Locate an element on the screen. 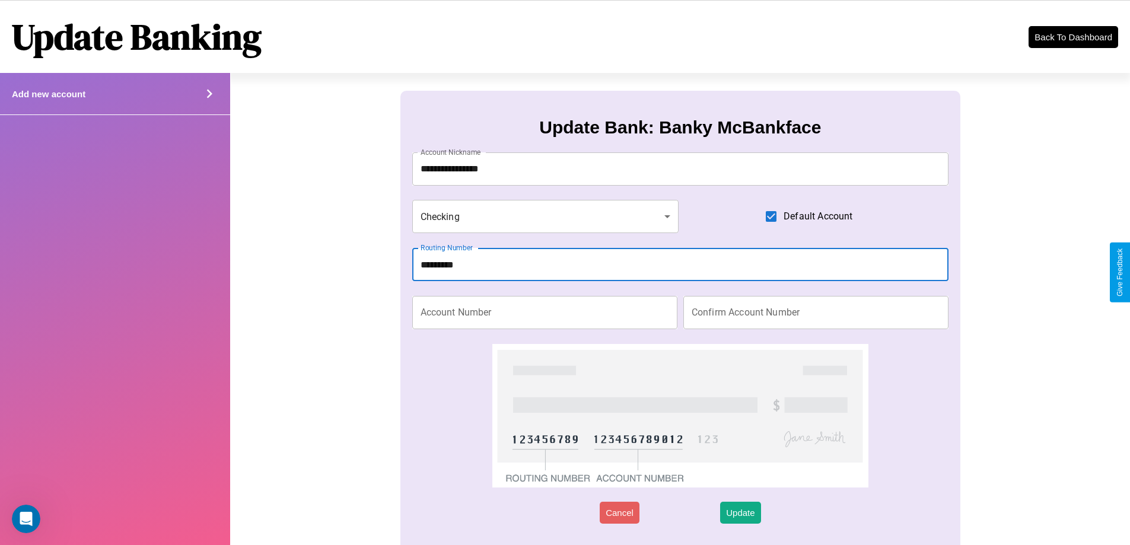  h3: Update Bank: Banky McBankface is located at coordinates (680, 128).